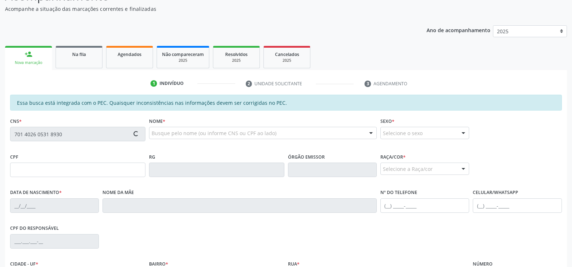 This screenshot has height=267, width=572. What do you see at coordinates (183, 54) in the screenshot?
I see `span: Não compareceram` at bounding box center [183, 54].